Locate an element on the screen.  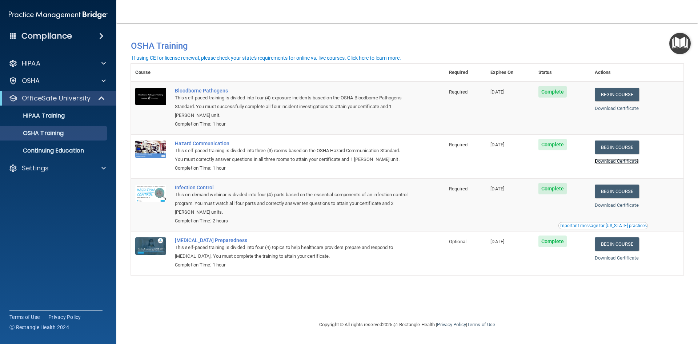
div: Completion Time: 2 hours is located at coordinates (292, 221).